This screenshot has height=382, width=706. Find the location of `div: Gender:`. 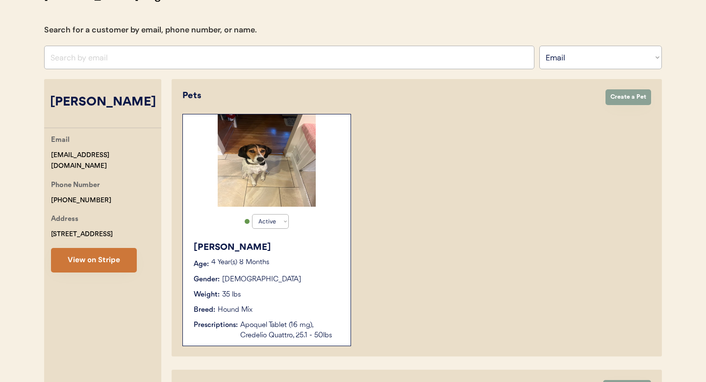

div: Gender: is located at coordinates (206, 279).